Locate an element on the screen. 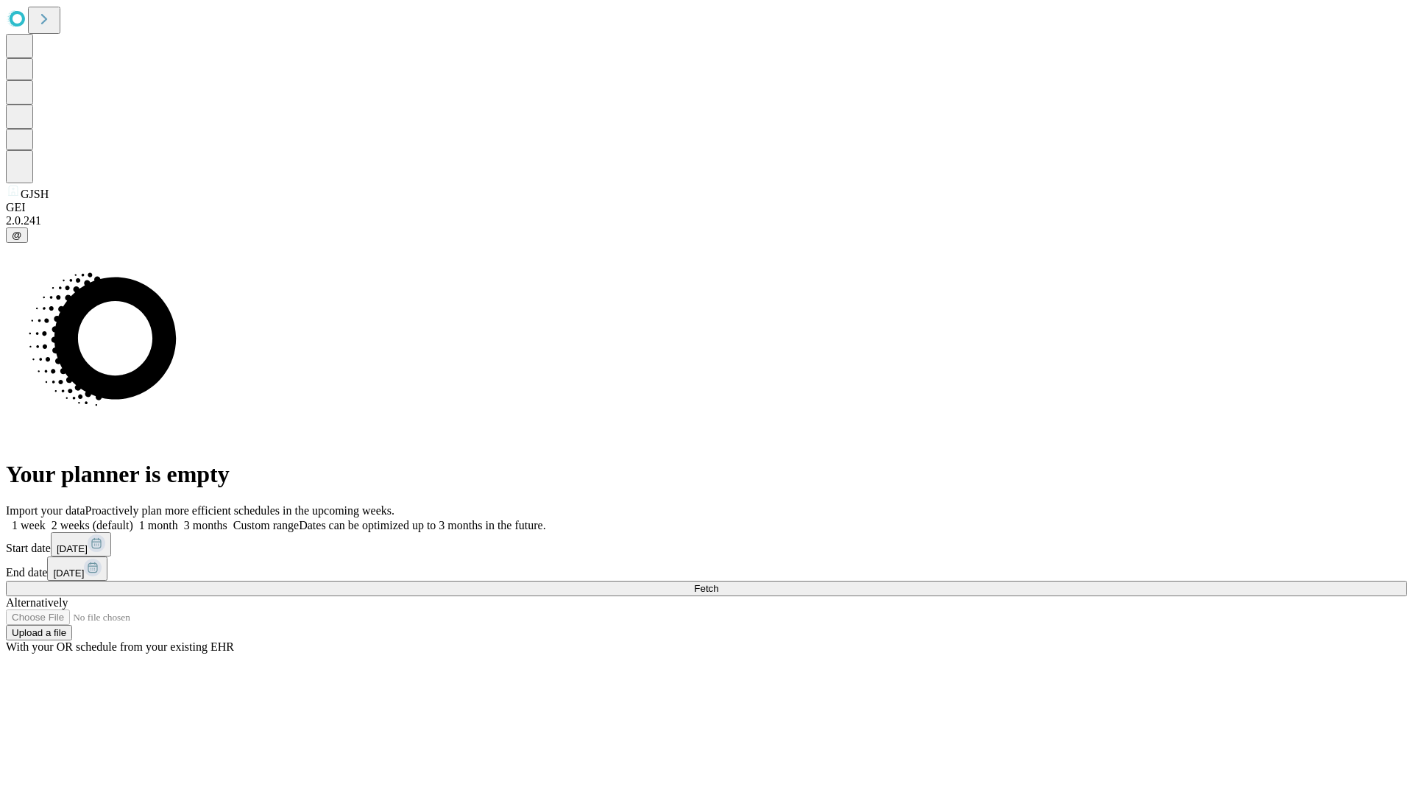 Image resolution: width=1413 pixels, height=795 pixels. span: GJSH is located at coordinates (35, 194).